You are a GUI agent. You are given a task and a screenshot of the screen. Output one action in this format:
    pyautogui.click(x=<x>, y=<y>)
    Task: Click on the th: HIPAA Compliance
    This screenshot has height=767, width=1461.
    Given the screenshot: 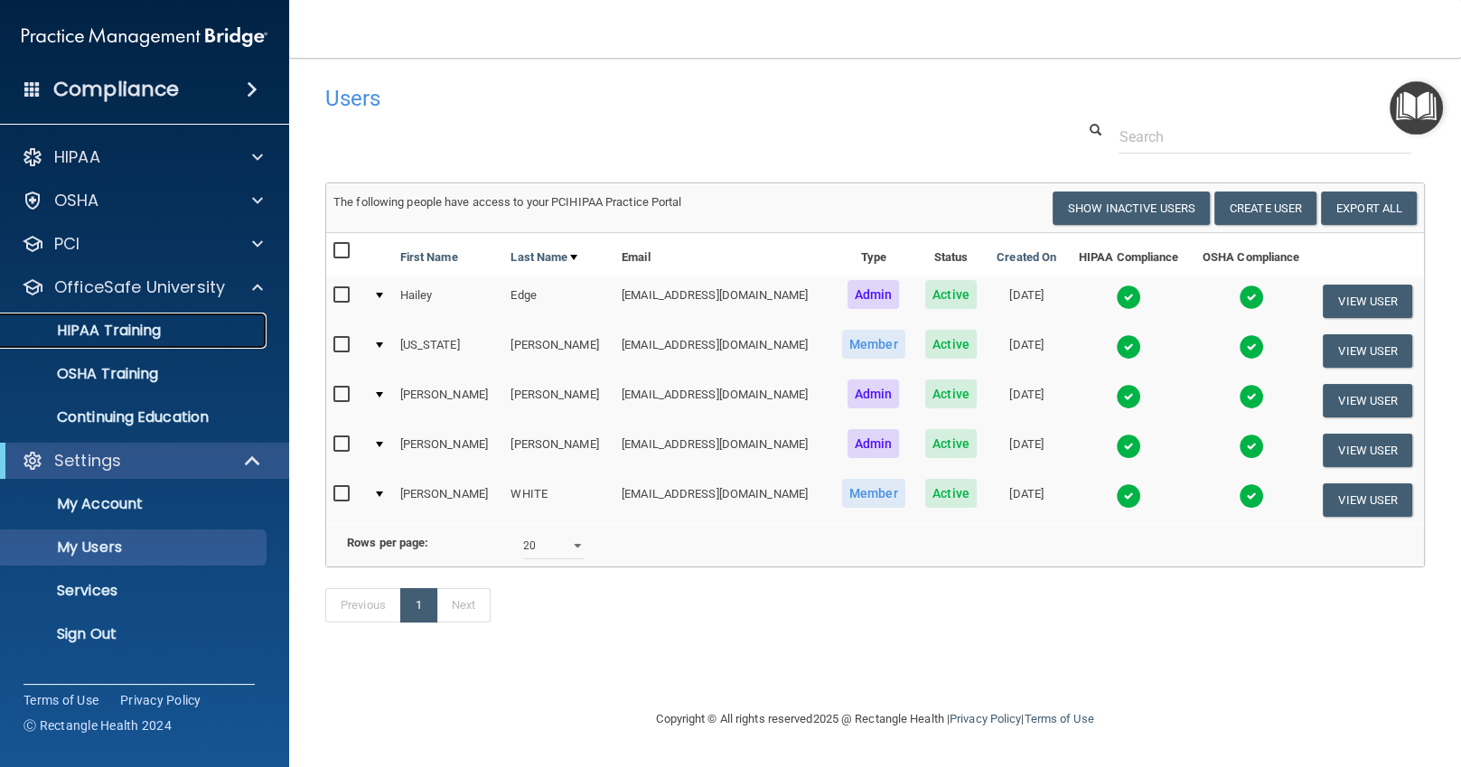 What is the action you would take?
    pyautogui.click(x=1129, y=255)
    